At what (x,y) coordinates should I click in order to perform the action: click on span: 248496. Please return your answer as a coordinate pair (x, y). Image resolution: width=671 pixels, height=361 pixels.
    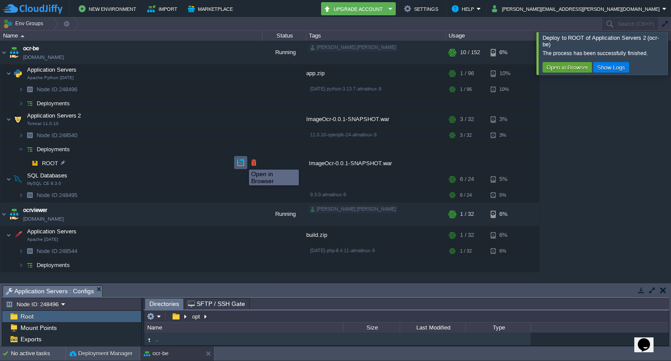
    Looking at the image, I should click on (57, 89).